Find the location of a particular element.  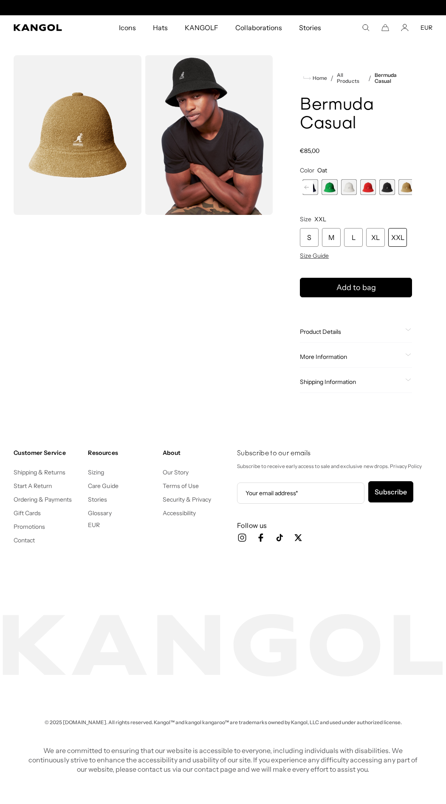

label: Turf Green is located at coordinates (329, 187).